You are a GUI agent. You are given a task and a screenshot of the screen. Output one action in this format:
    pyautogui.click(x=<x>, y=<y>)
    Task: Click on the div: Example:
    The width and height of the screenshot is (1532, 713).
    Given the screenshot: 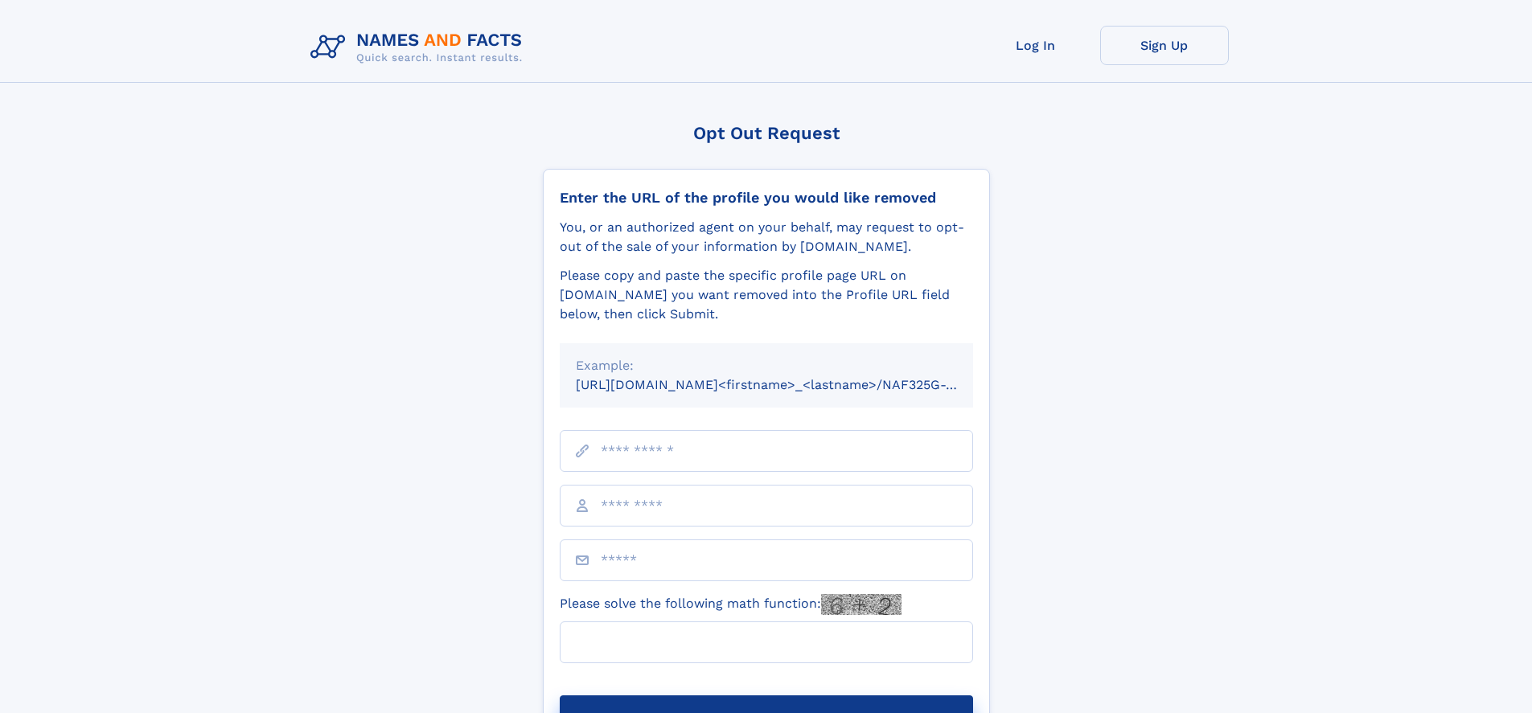 What is the action you would take?
    pyautogui.click(x=766, y=366)
    